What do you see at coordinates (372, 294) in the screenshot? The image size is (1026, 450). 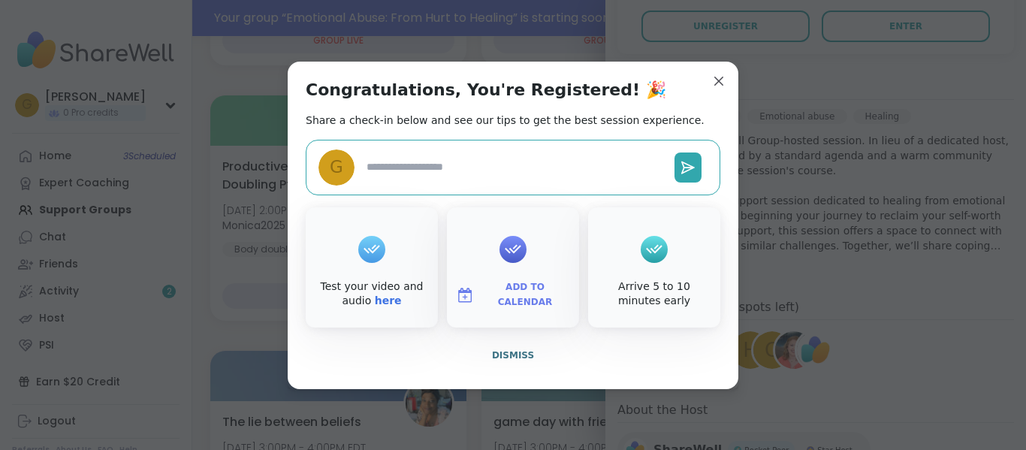 I see `div: Test your video and audio` at bounding box center [372, 294].